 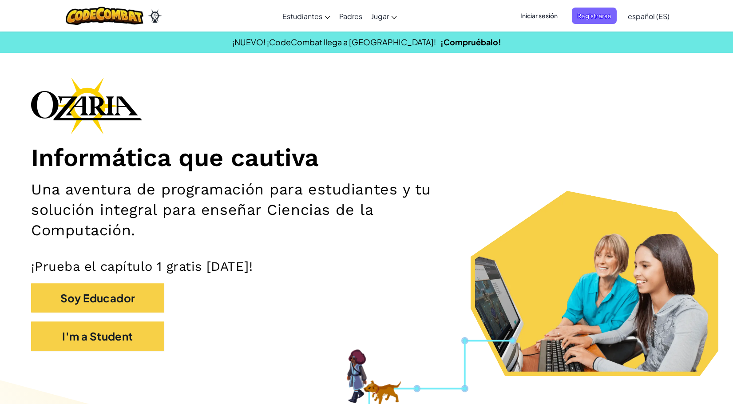 What do you see at coordinates (104, 16) in the screenshot?
I see `a: CodeCombat logo` at bounding box center [104, 16].